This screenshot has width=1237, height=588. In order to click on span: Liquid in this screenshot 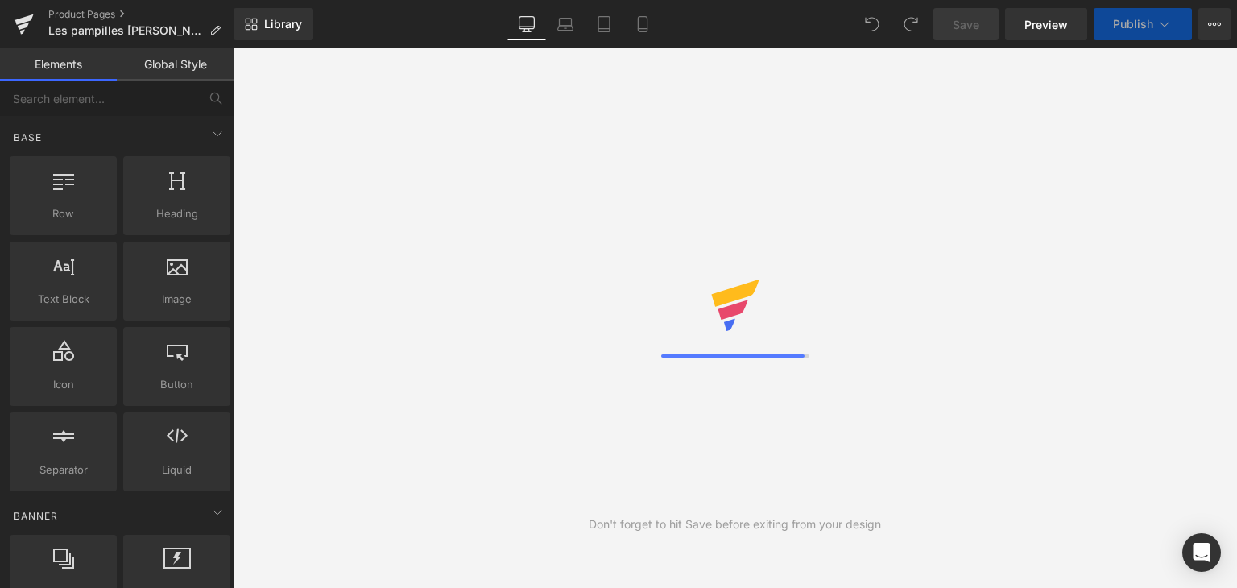, I will do `click(176, 469)`.